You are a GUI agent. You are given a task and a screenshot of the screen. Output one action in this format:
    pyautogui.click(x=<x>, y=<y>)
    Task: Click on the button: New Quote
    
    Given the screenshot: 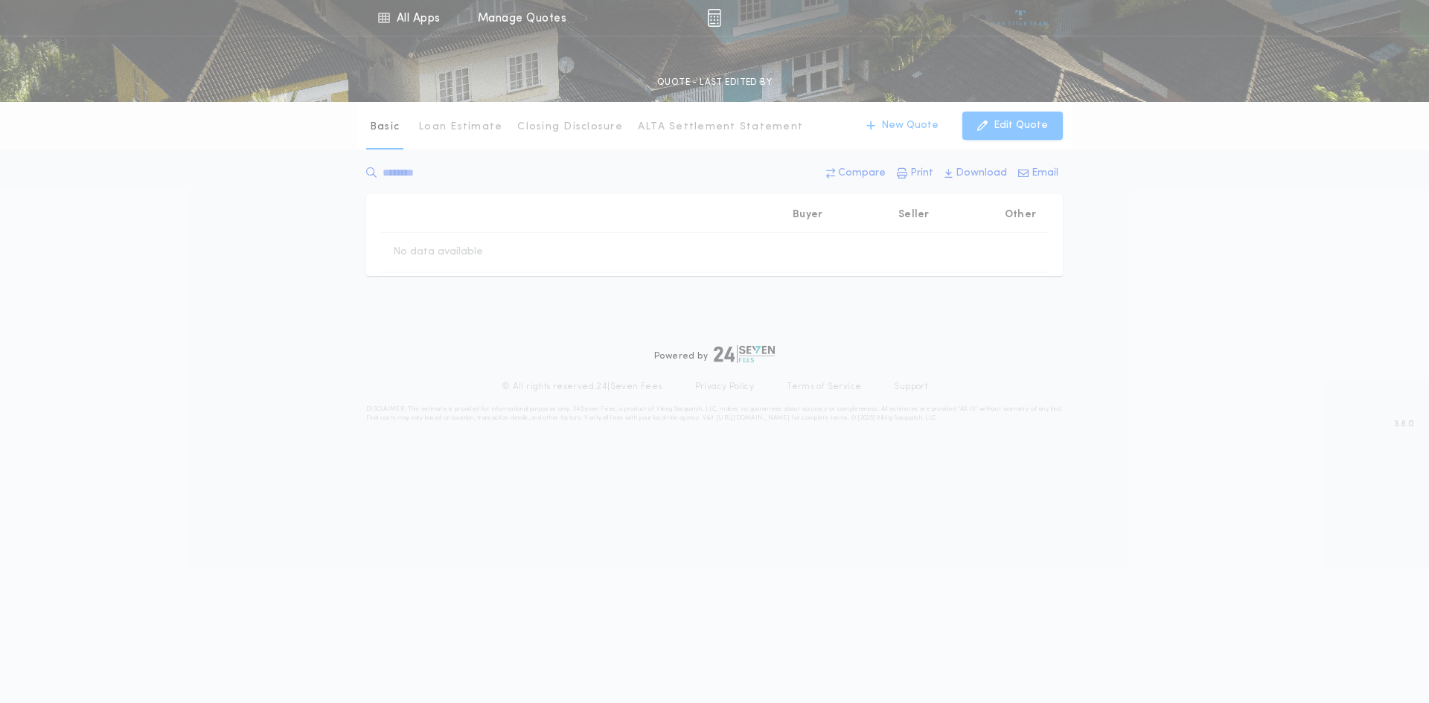 What is the action you would take?
    pyautogui.click(x=902, y=126)
    